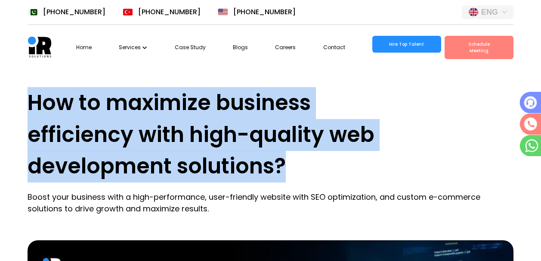 The width and height of the screenshot is (541, 261). What do you see at coordinates (407, 47) in the screenshot?
I see `a: Hire Top Talent` at bounding box center [407, 47].